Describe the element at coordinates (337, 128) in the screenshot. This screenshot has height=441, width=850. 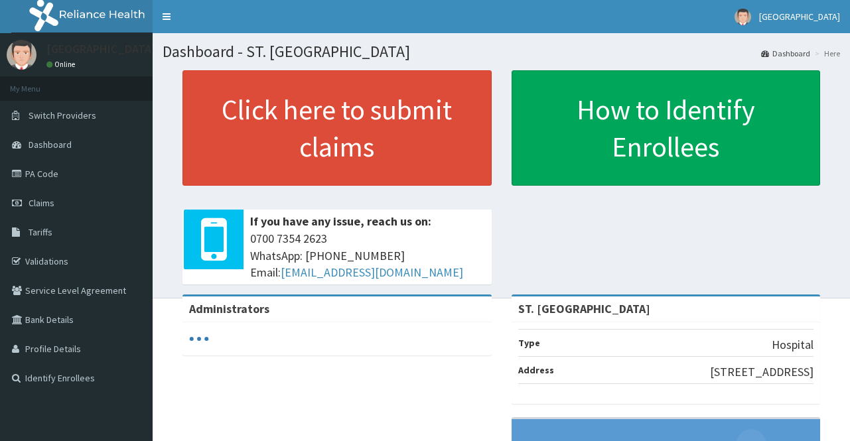
I see `a: Click here to submit claims` at that location.